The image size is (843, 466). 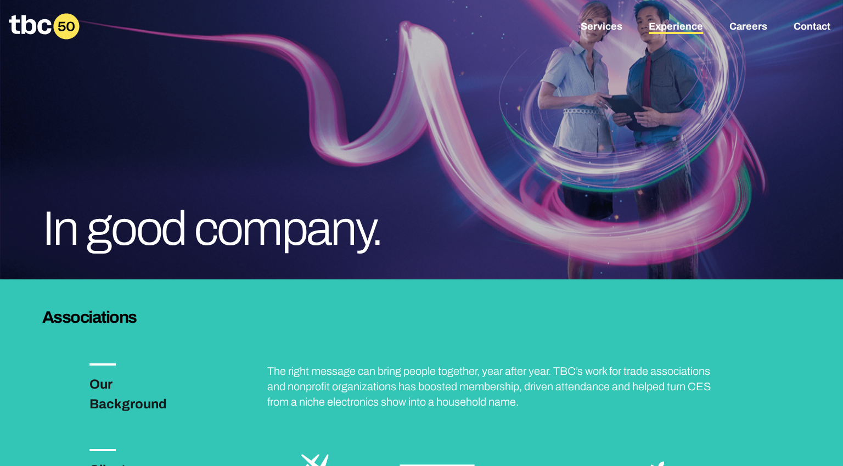 What do you see at coordinates (812, 27) in the screenshot?
I see `a: Contact` at bounding box center [812, 27].